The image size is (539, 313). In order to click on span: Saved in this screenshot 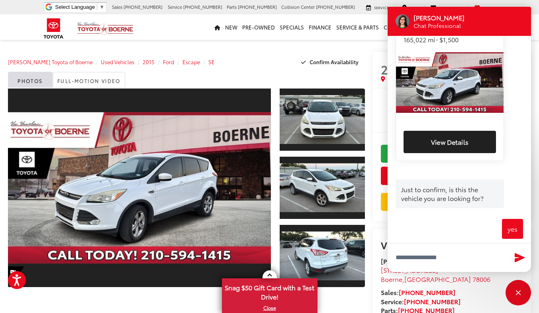, I will do `click(489, 7)`.